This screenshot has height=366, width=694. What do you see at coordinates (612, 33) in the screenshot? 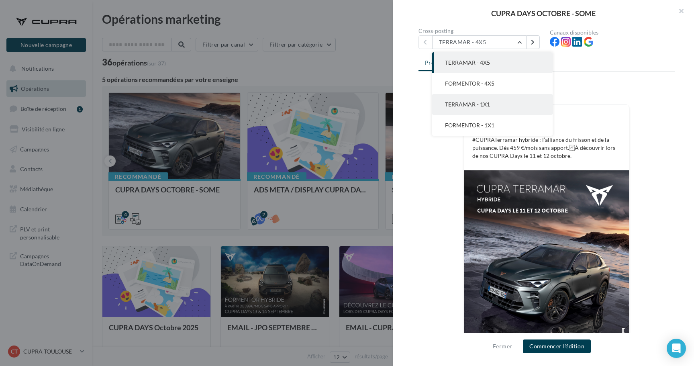
I see `div: Canaux disponibles` at bounding box center [612, 33].